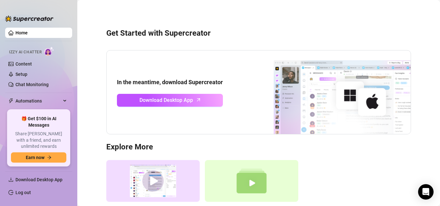 The height and width of the screenshot is (206, 440). I want to click on img: AI Chatter, so click(49, 51).